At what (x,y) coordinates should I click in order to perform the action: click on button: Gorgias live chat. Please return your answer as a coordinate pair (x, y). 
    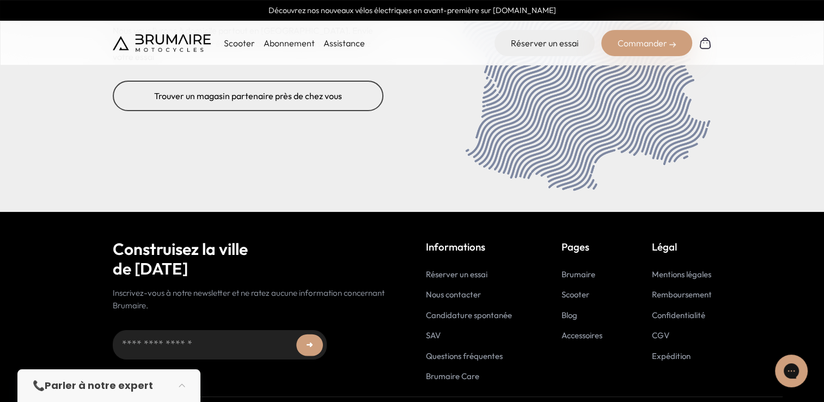
    Looking at the image, I should click on (22, 20).